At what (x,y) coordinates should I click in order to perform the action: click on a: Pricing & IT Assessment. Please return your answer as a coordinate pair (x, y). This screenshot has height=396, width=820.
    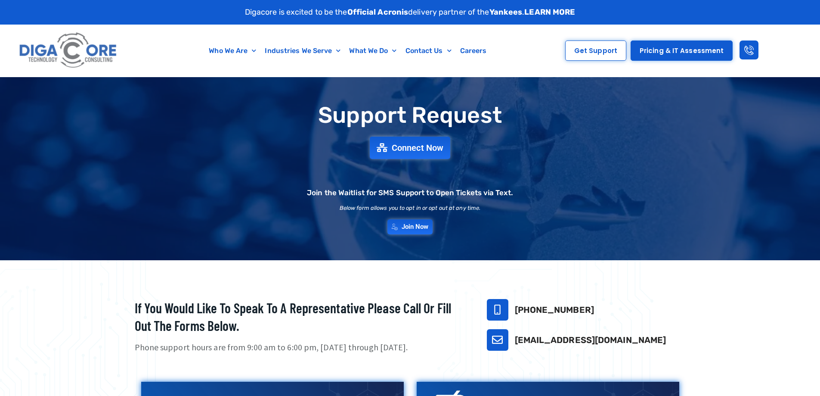
    Looking at the image, I should click on (682, 50).